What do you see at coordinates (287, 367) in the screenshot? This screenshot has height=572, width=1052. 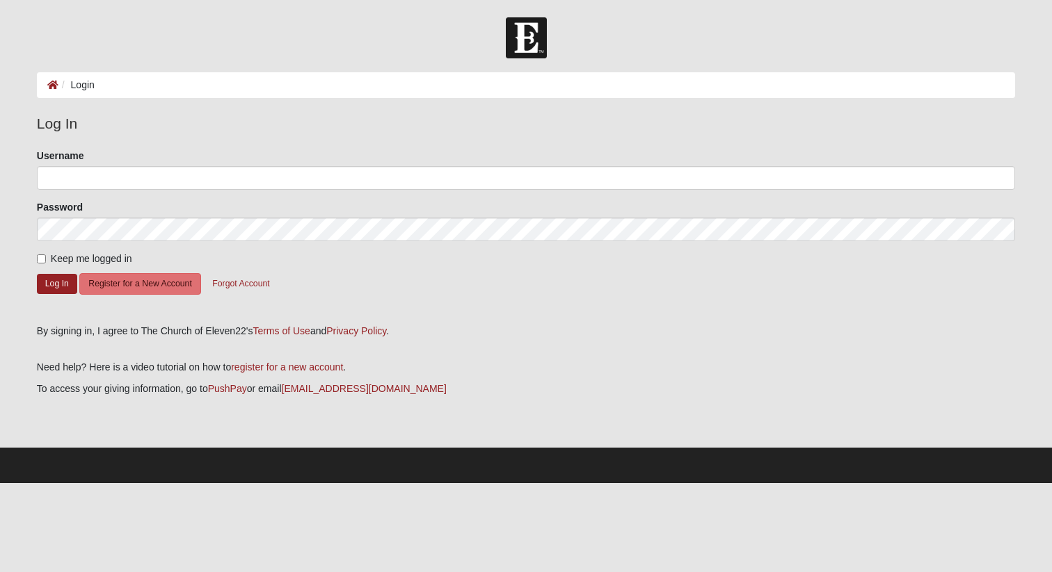 I see `a: register for a new account` at bounding box center [287, 367].